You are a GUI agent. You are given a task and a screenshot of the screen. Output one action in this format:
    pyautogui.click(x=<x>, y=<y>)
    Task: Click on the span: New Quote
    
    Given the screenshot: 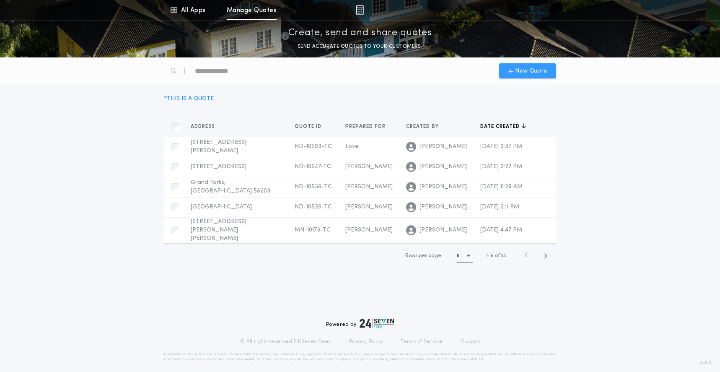 What is the action you would take?
    pyautogui.click(x=531, y=71)
    